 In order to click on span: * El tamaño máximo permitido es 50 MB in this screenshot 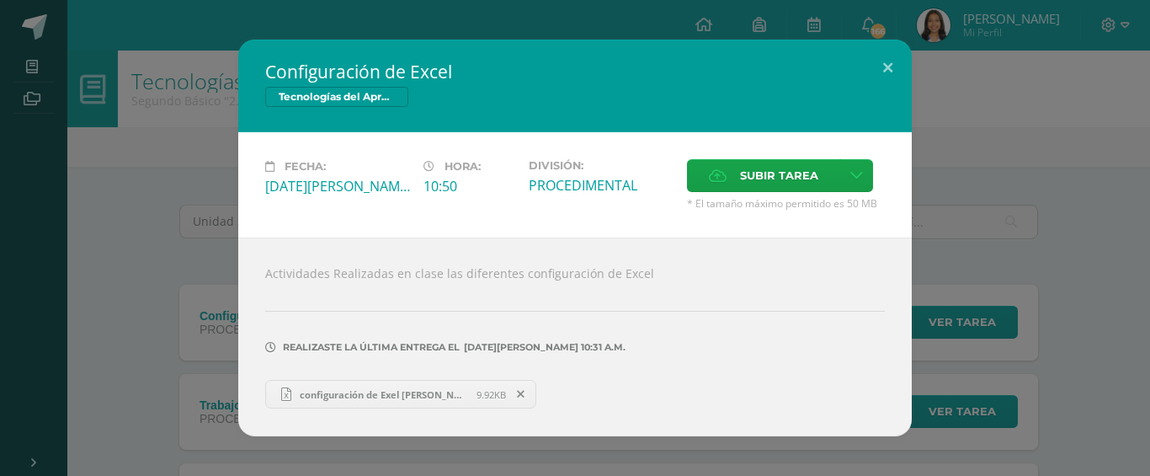, I will do `click(785, 203)`.